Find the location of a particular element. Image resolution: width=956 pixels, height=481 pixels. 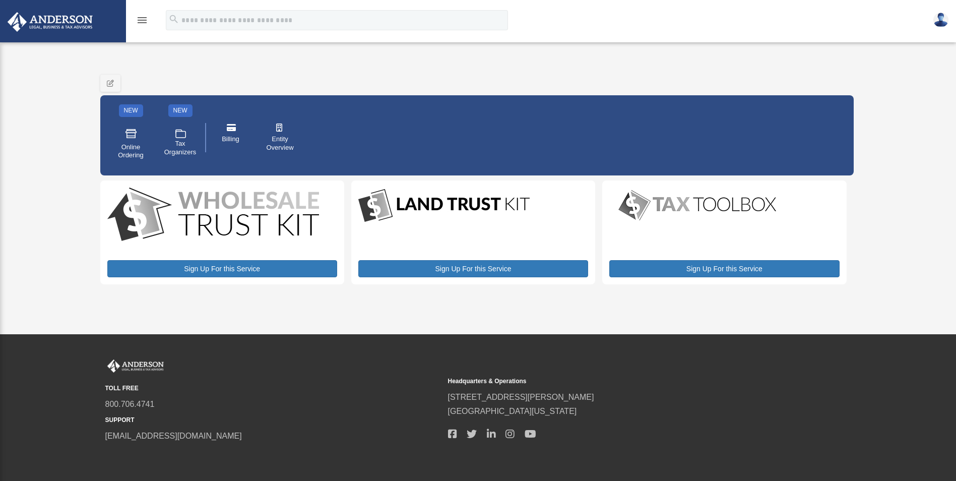

a: 800.706.4741 is located at coordinates (130, 404).